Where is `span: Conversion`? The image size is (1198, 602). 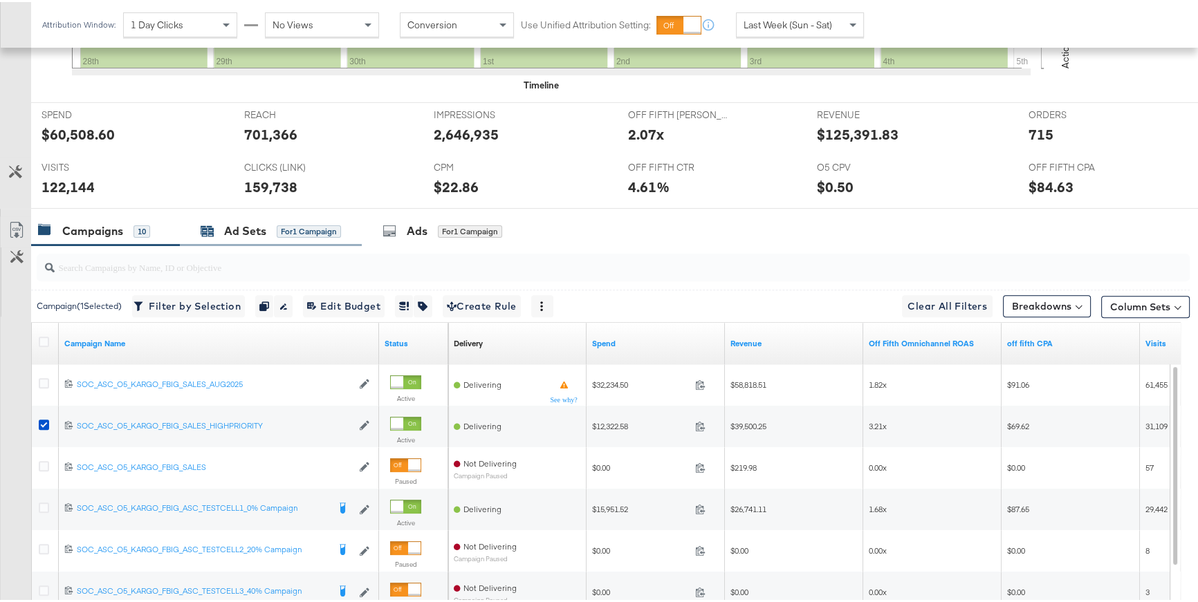 span: Conversion is located at coordinates (432, 23).